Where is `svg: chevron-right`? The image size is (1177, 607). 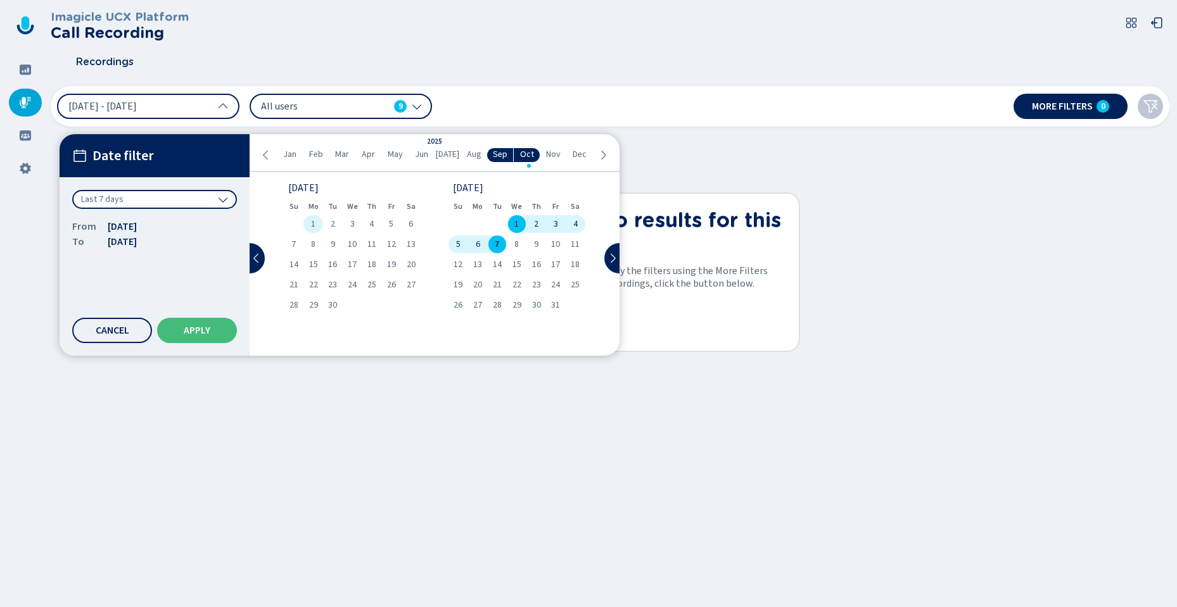 svg: chevron-right is located at coordinates (603, 155).